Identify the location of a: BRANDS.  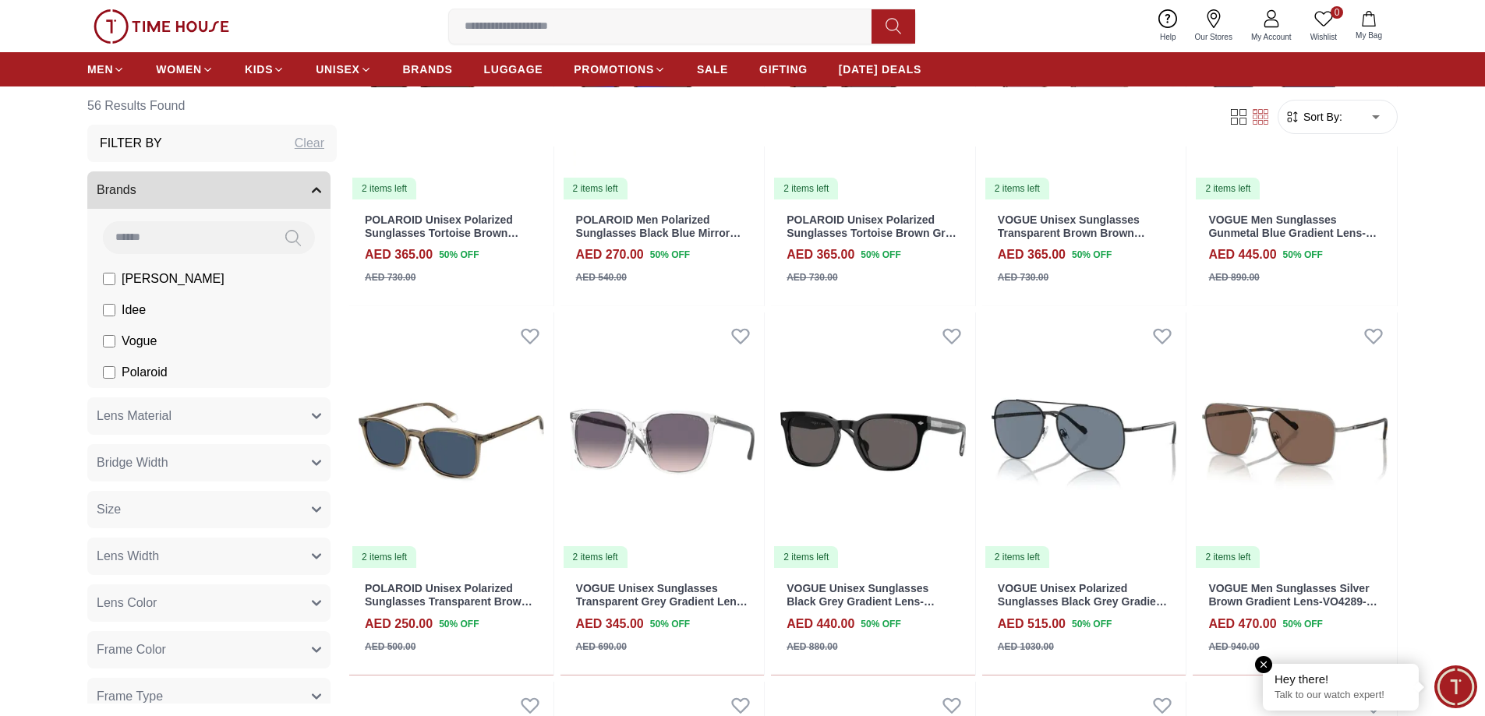
(428, 69).